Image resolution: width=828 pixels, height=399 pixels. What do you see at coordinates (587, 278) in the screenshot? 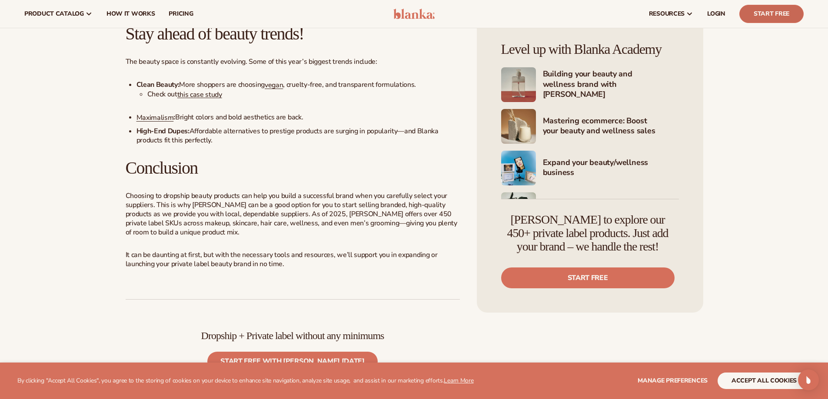
I see `a: Start free` at bounding box center [587, 278].